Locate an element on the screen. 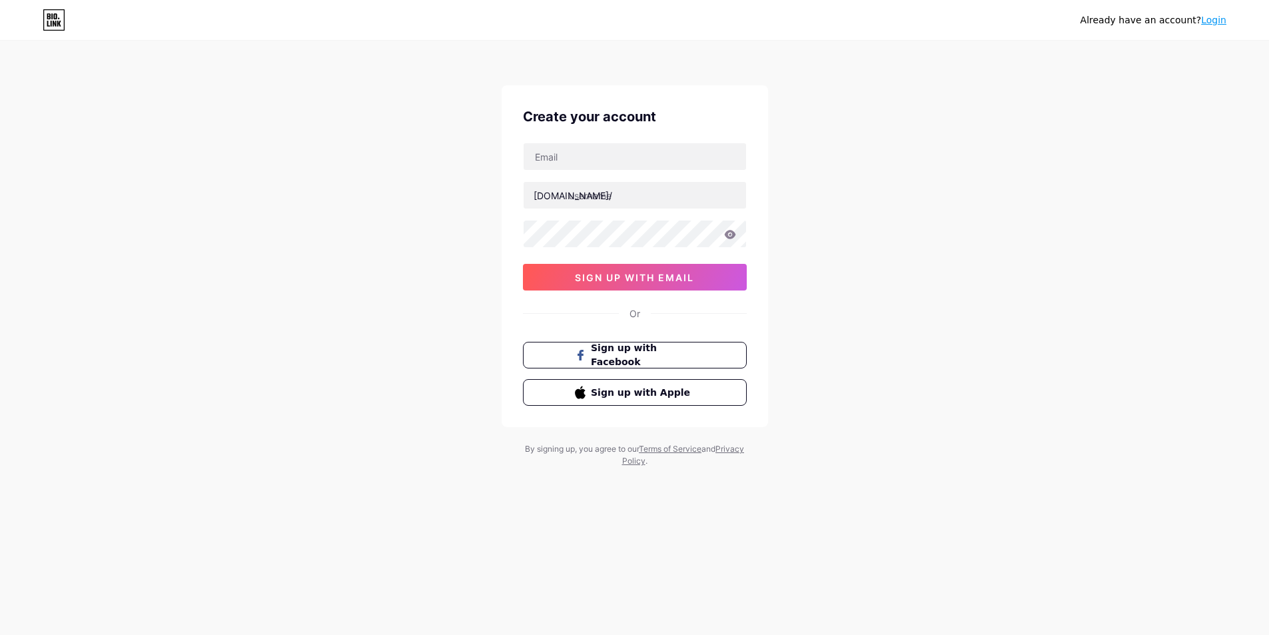 This screenshot has height=635, width=1269. span: sign up with email is located at coordinates (634, 277).